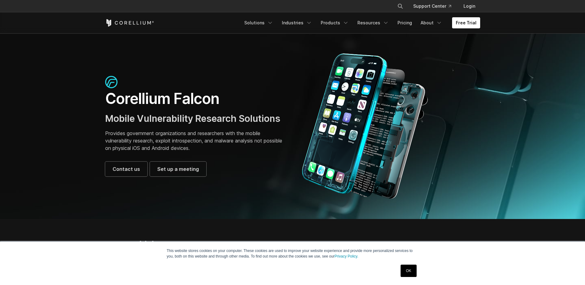 This screenshot has height=285, width=585. Describe the element at coordinates (111, 82) in the screenshot. I see `img: falcon-icon` at that location.